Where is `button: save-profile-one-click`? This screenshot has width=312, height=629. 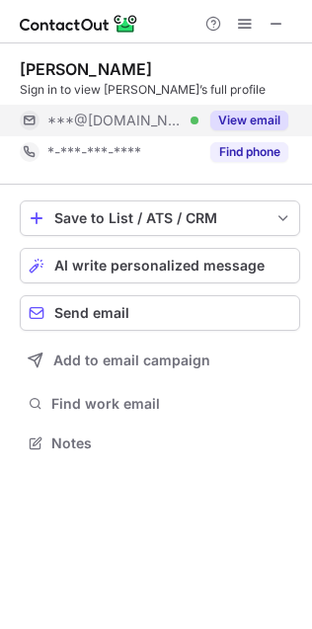
button: save-profile-one-click is located at coordinates (160, 218).